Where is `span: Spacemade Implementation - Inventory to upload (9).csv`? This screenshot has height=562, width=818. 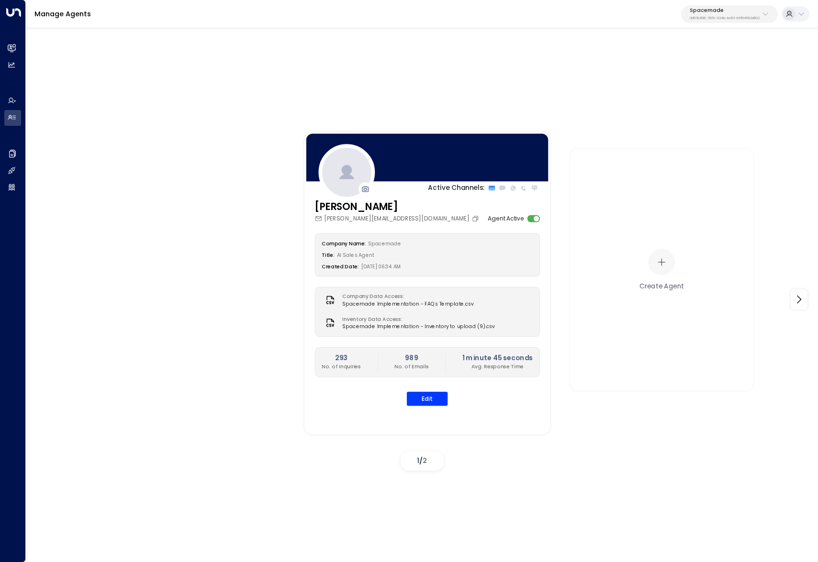
span: Spacemade Implementation - Inventory to upload (9).csv is located at coordinates (418, 327).